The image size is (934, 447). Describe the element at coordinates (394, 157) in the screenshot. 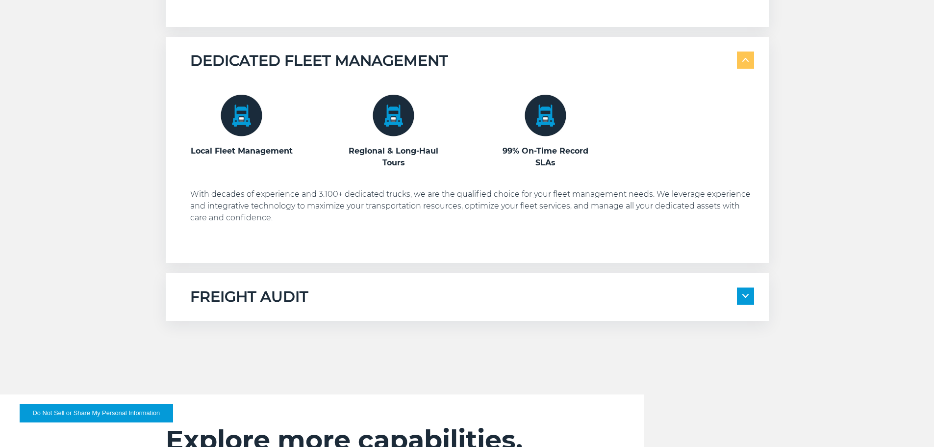

I see `h3: Regional & Long-Haul Tours` at that location.